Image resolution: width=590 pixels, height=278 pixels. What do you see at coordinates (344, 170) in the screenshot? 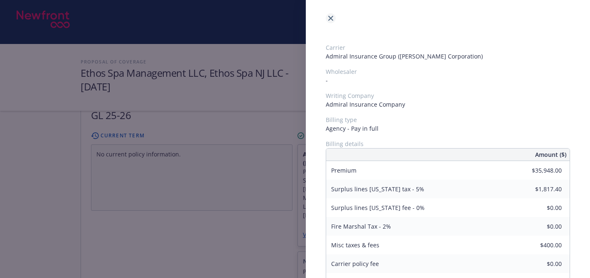
I see `span: Premium` at bounding box center [344, 170].